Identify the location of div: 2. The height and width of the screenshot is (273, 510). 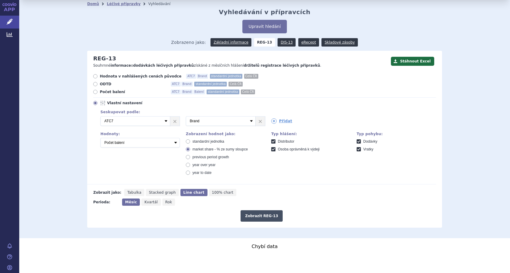
(265, 121).